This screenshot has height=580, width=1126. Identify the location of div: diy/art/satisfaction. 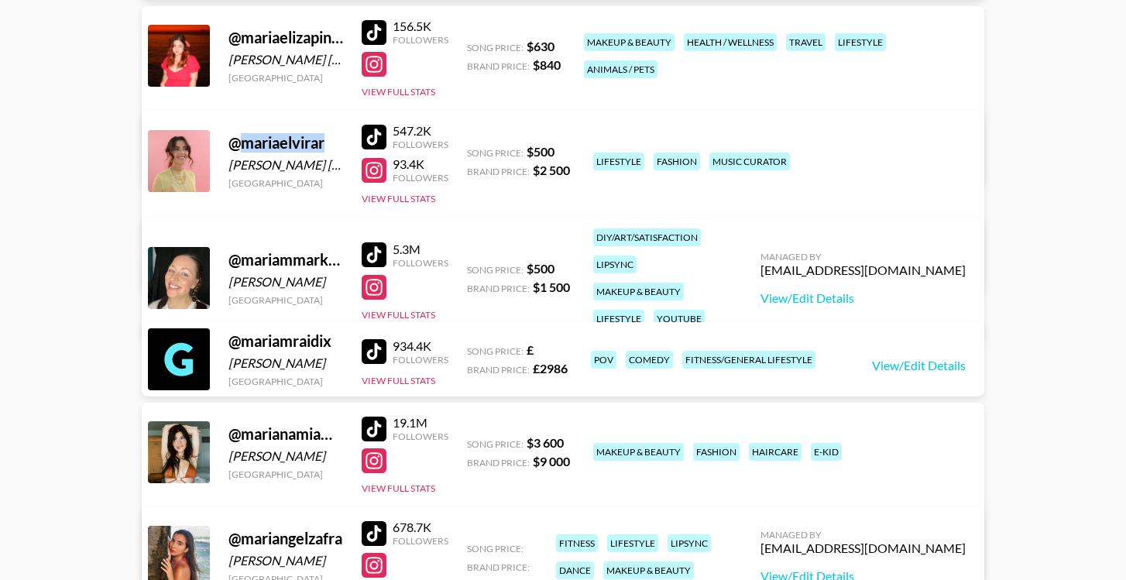
(647, 237).